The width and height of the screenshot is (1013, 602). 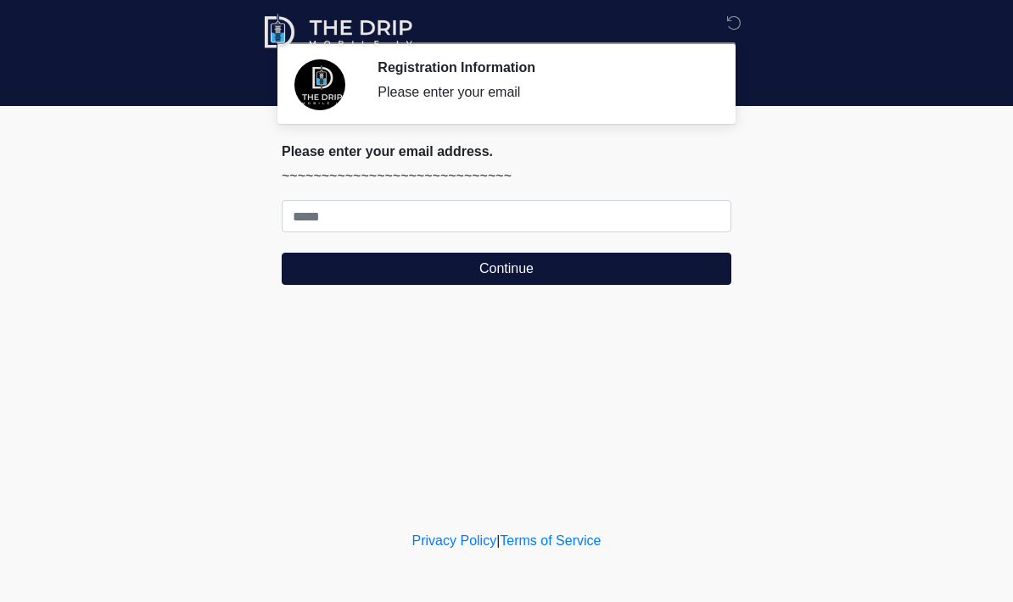 I want to click on button: Continue, so click(x=506, y=269).